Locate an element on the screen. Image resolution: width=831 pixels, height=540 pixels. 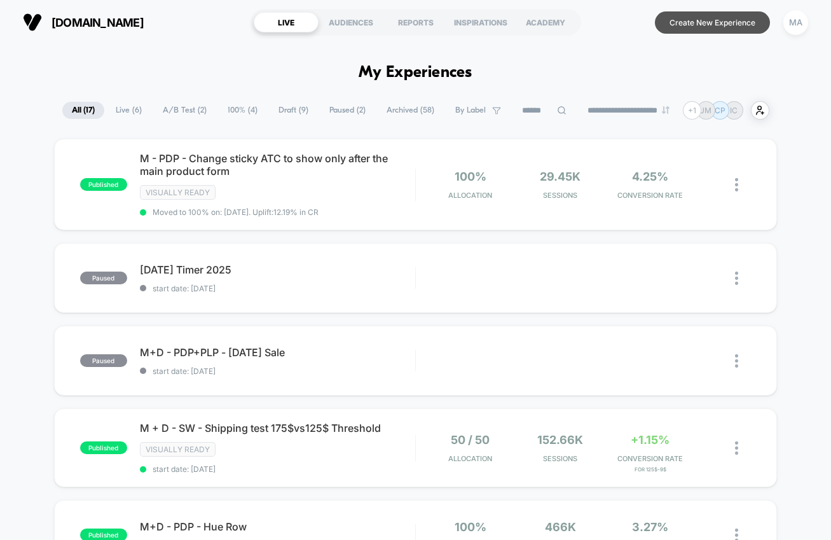
h1: My Experiences is located at coordinates (415, 72).